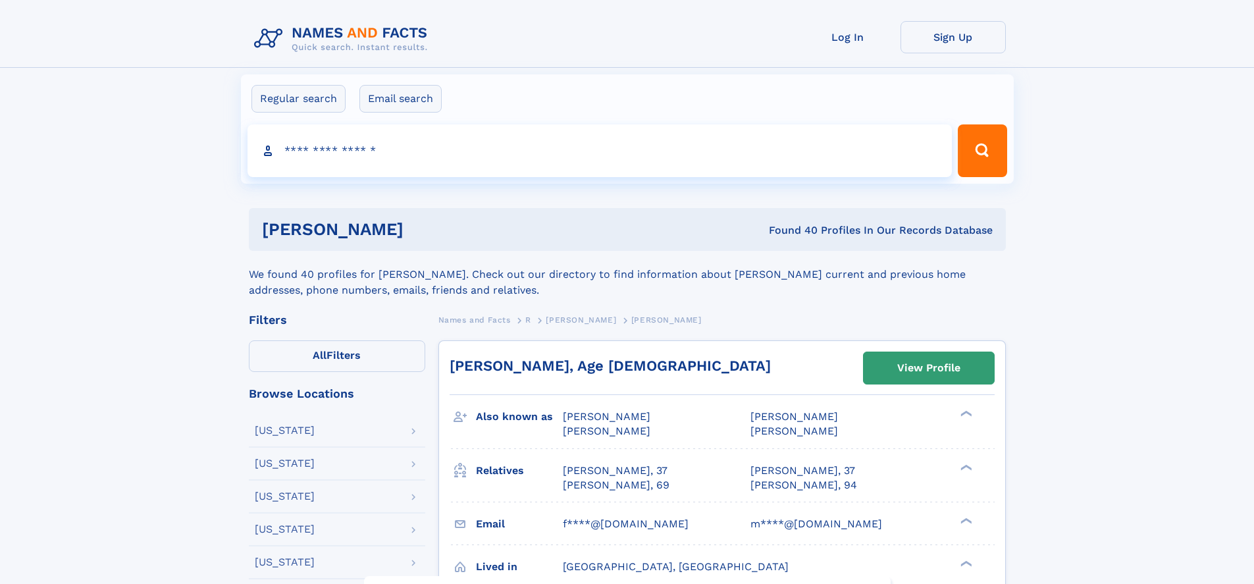  I want to click on span: R, so click(528, 320).